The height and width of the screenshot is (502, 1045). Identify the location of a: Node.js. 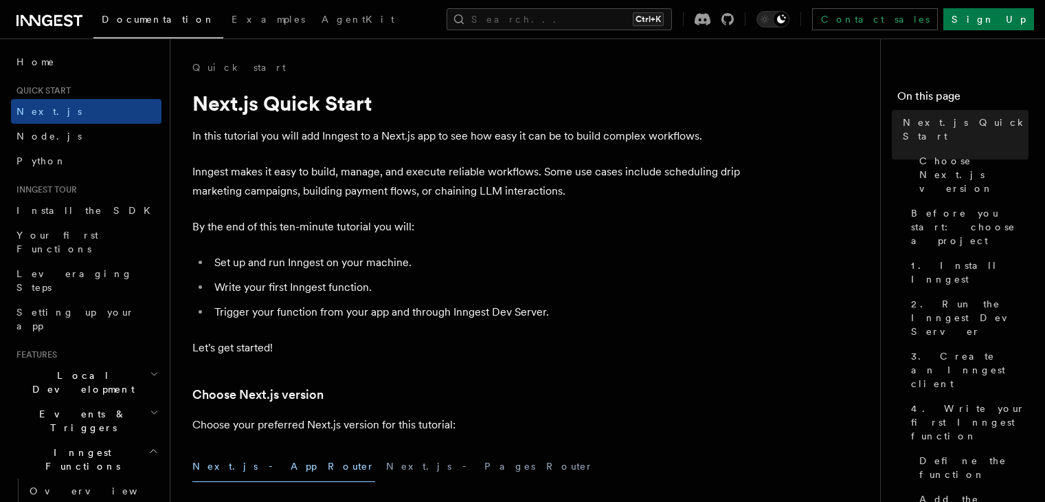
(86, 136).